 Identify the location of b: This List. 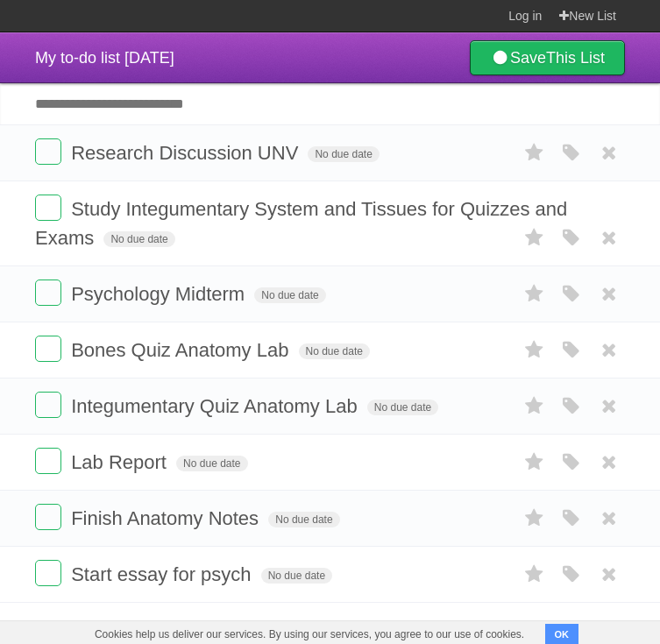
(575, 58).